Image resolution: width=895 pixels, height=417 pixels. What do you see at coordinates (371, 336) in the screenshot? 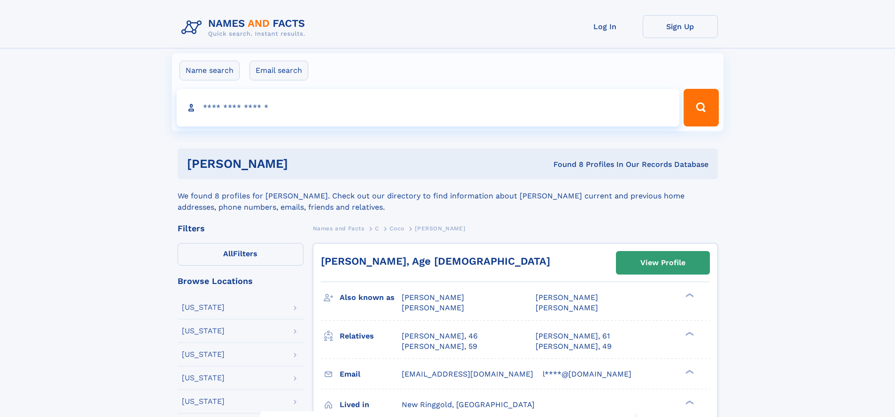
I see `h3: Relatives` at bounding box center [371, 336].